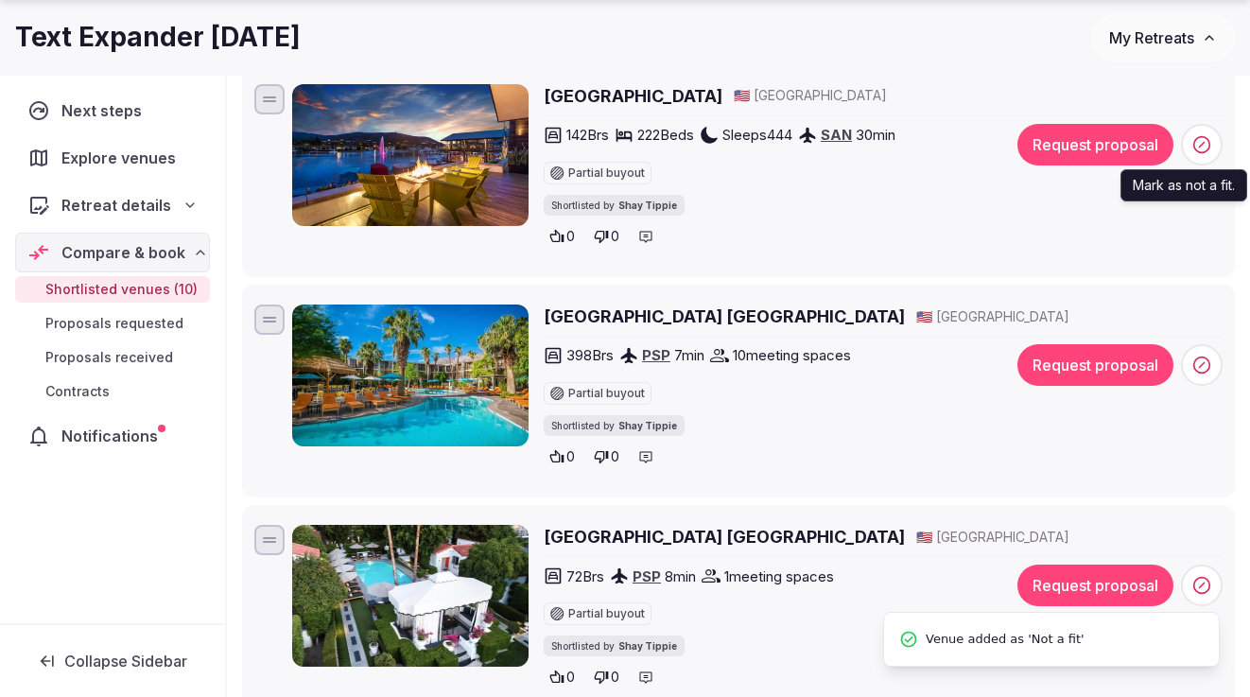 The width and height of the screenshot is (1250, 697). I want to click on span: 10 meeting spaces, so click(792, 355).